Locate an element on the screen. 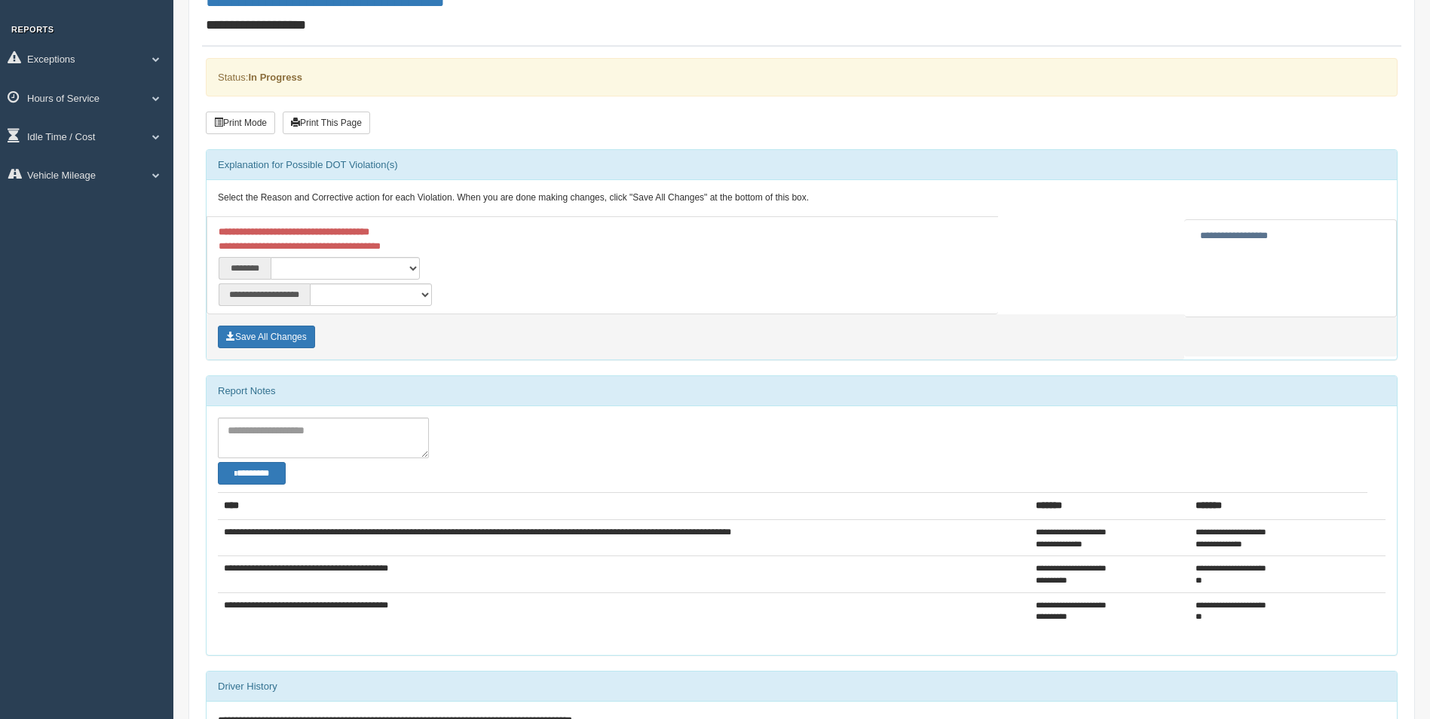 The height and width of the screenshot is (719, 1430). button: Save is located at coordinates (266, 337).